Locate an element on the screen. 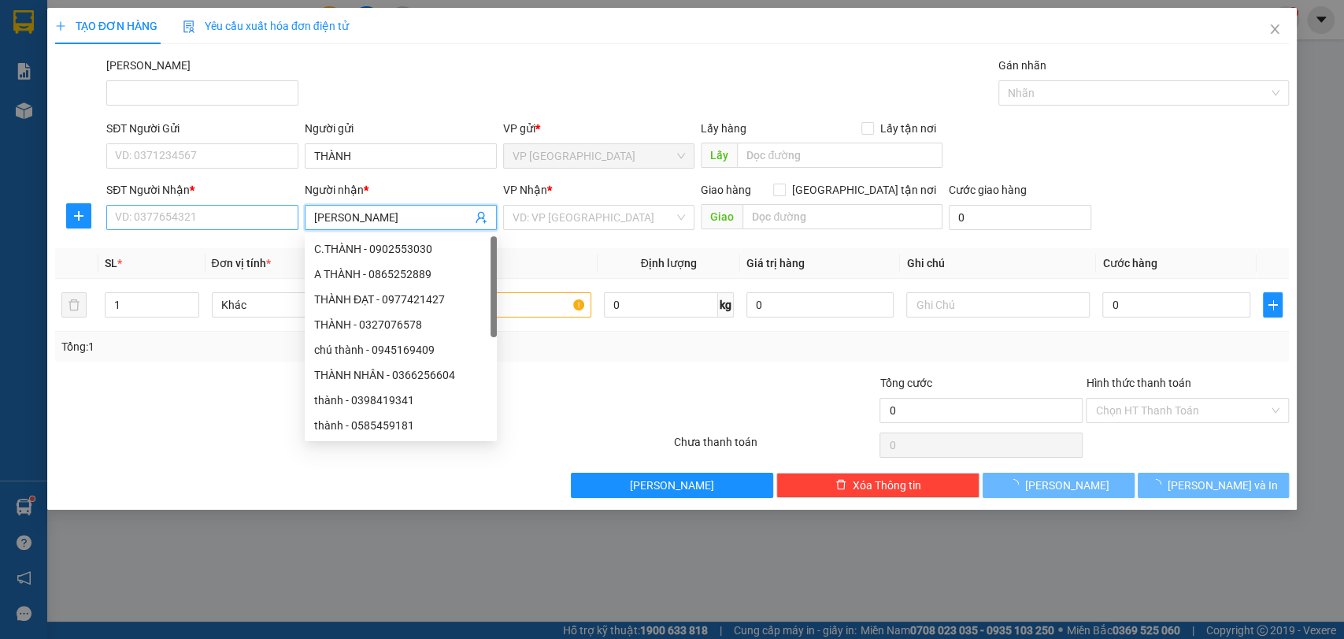 The height and width of the screenshot is (639, 1344). label: Gán nhãn is located at coordinates (1022, 65).